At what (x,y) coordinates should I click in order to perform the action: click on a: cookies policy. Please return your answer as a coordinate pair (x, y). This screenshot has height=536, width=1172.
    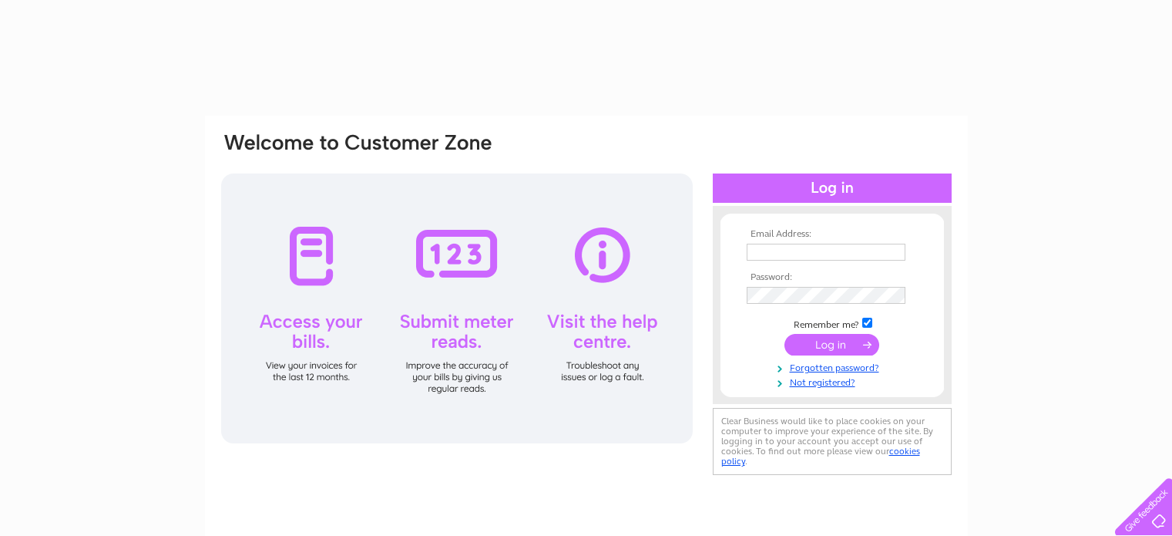
    Looking at the image, I should click on (821, 456).